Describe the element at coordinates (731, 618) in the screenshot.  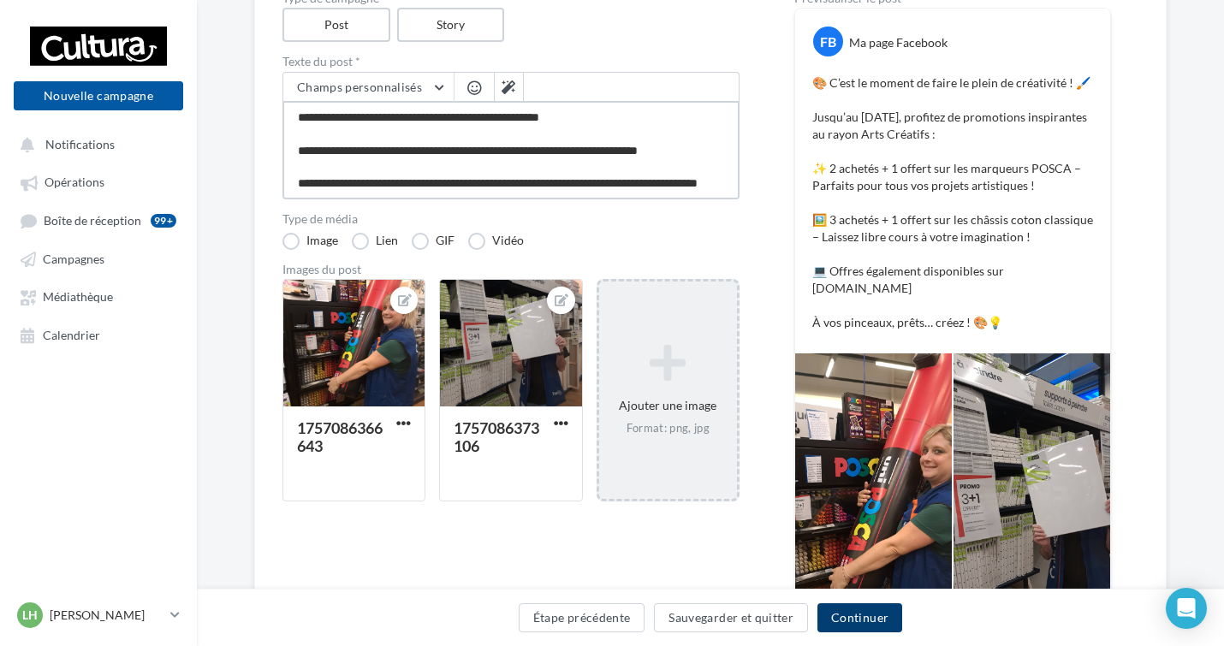
I see `button: Sauvegarder et quitter` at that location.